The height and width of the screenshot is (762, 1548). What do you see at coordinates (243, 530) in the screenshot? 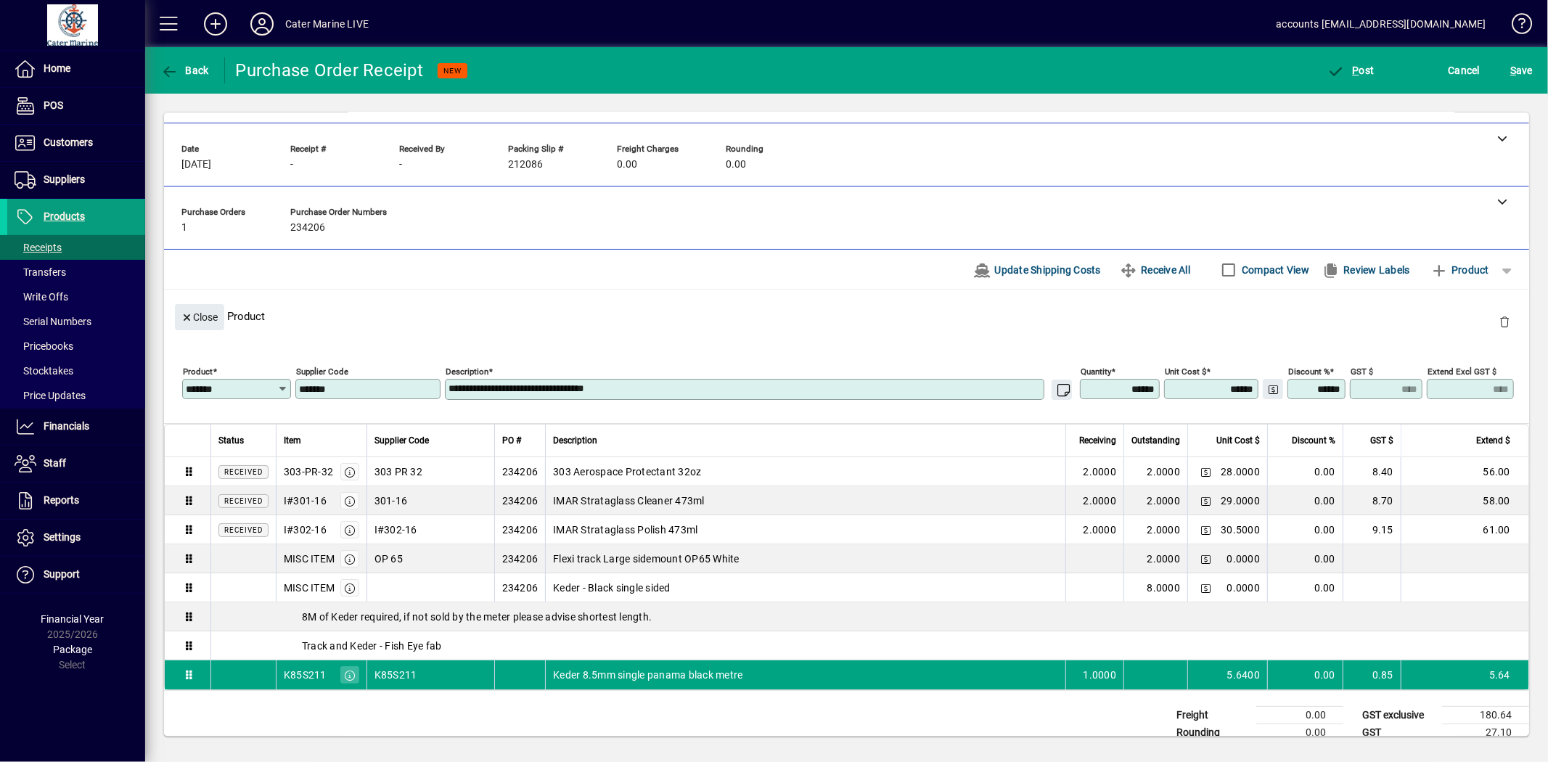
I see `span: Received` at bounding box center [243, 530].